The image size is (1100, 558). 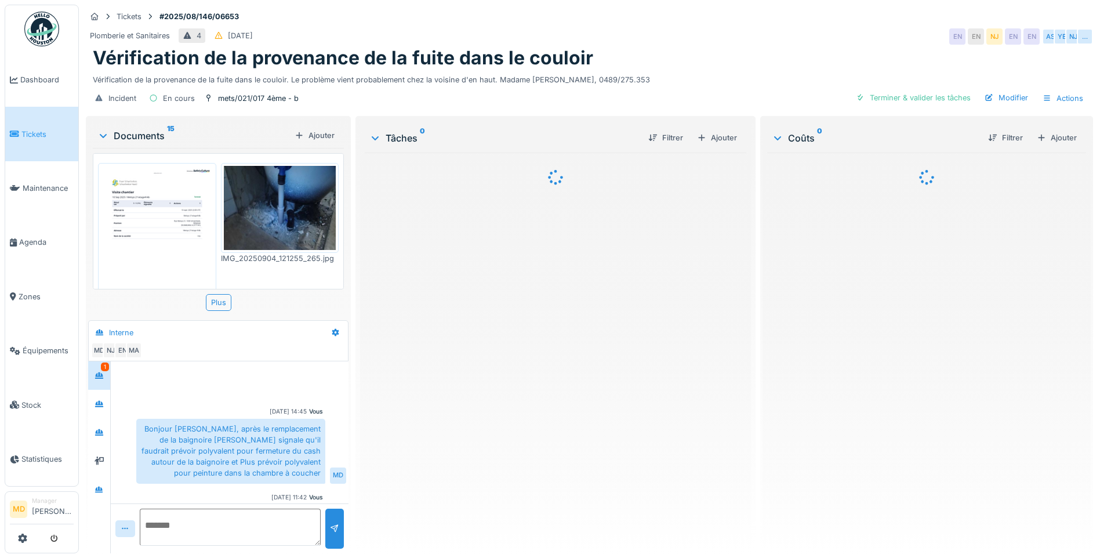 What do you see at coordinates (129, 16) in the screenshot?
I see `div: Tickets` at bounding box center [129, 16].